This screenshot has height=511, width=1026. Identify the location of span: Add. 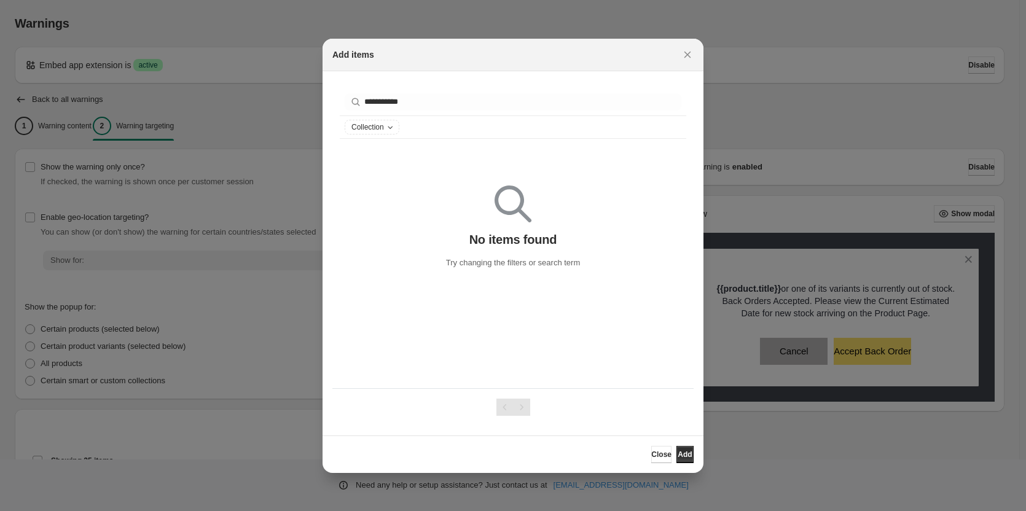
(684, 455).